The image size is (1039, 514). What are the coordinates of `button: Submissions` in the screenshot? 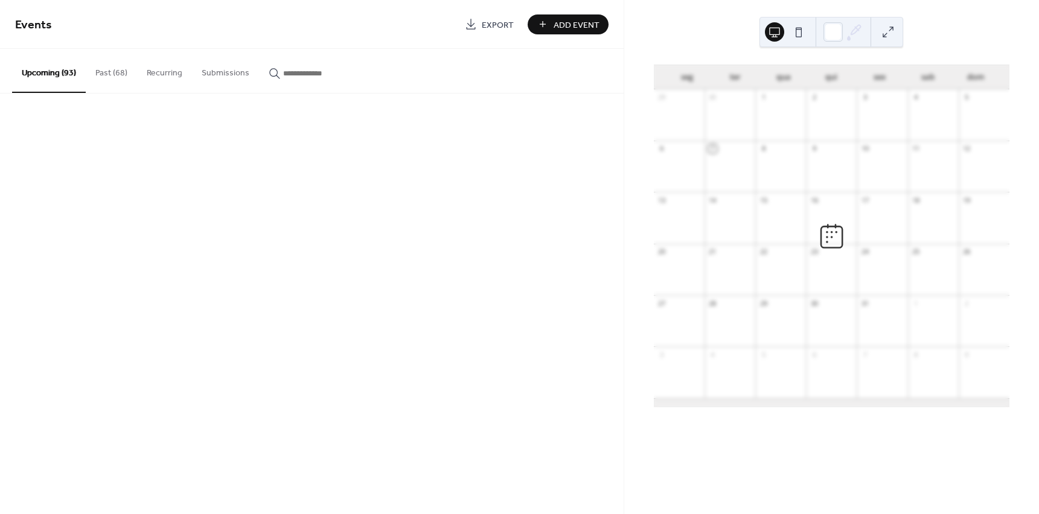 It's located at (225, 70).